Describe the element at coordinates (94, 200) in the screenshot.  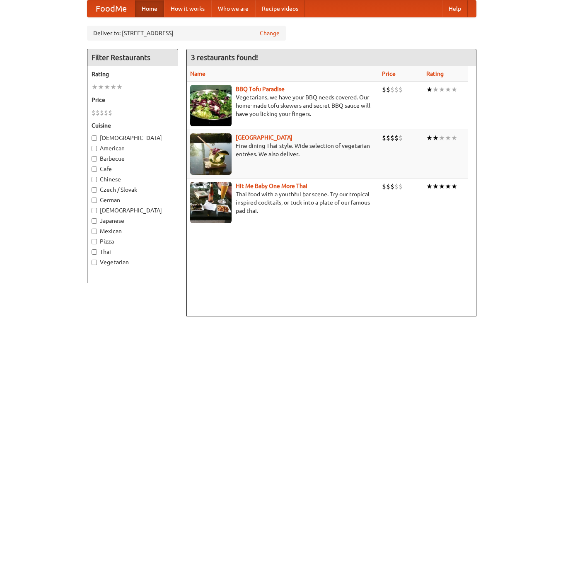
I see `input: German` at that location.